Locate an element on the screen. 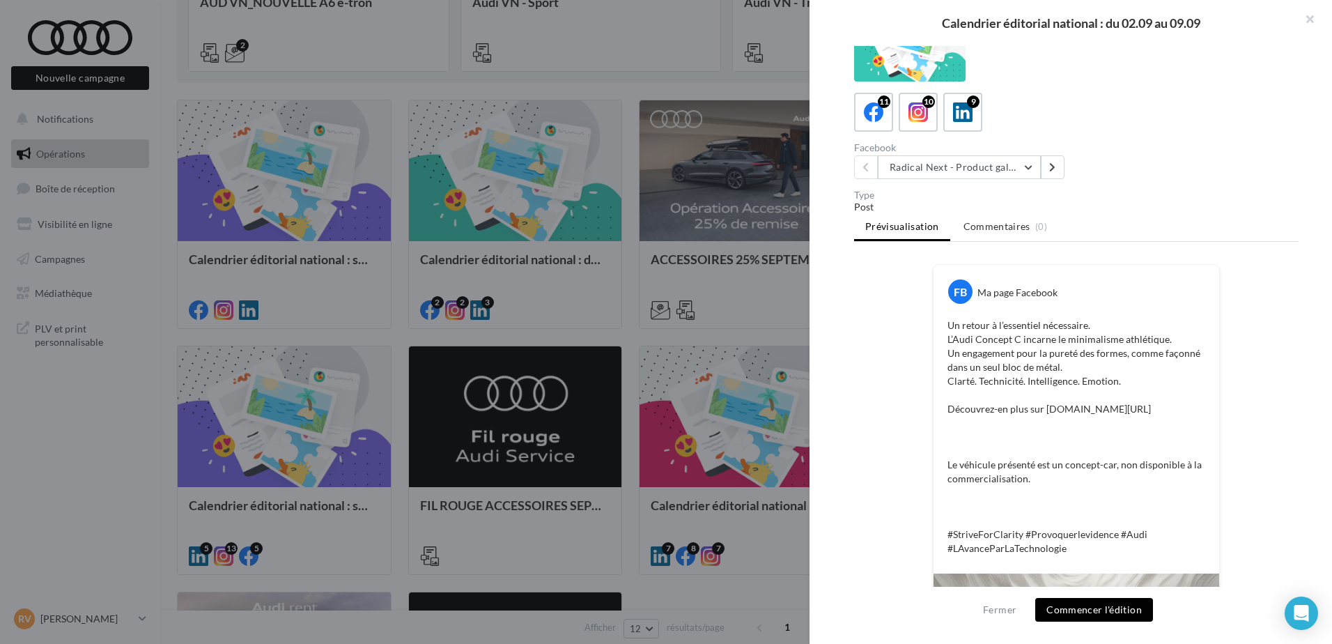 The image size is (1332, 644). button: Fermer is located at coordinates (1000, 610).